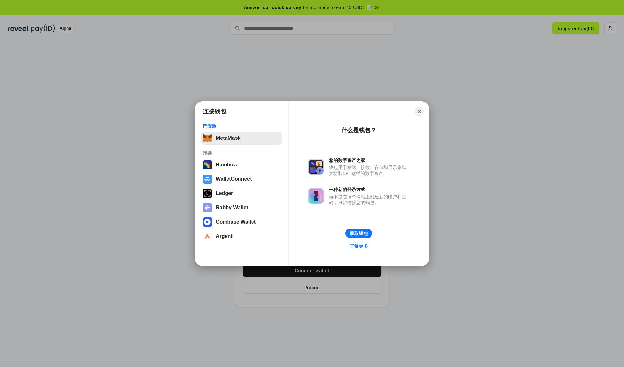 This screenshot has width=624, height=367. I want to click on button: Ledger, so click(242, 194).